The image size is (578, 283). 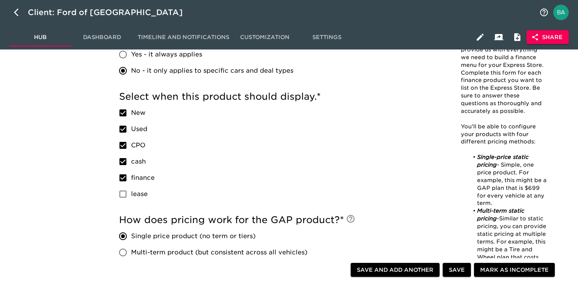 I want to click on p: You'll be able to configure your products with four different pricing methods:, so click(x=504, y=135).